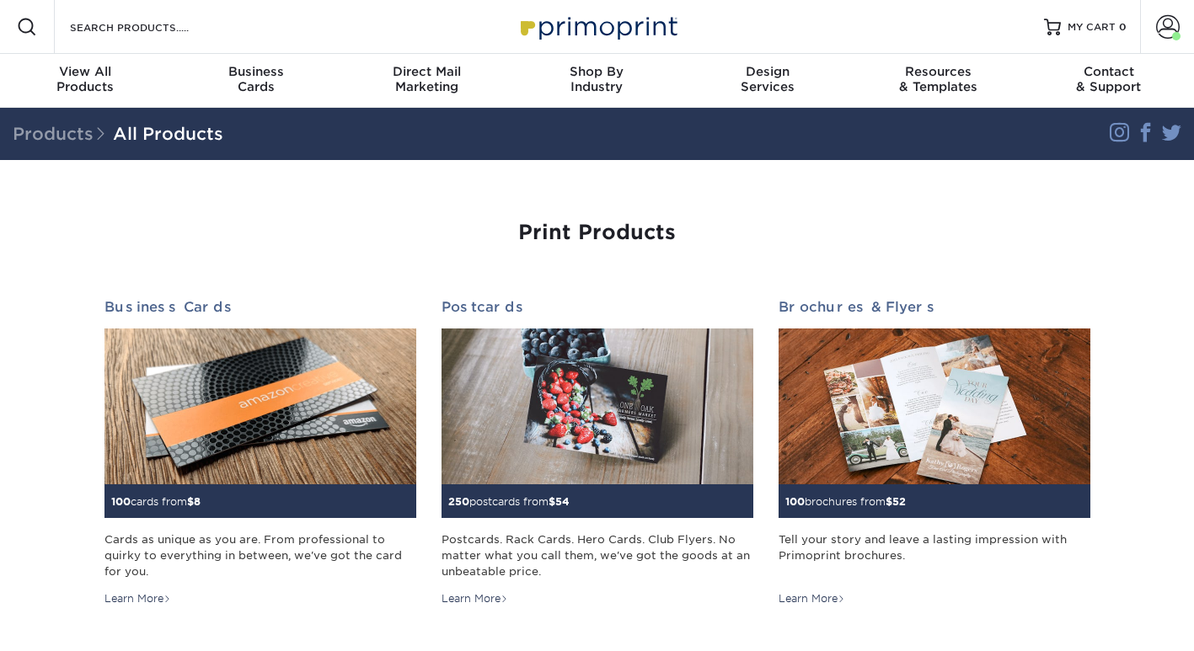  Describe the element at coordinates (598, 406) in the screenshot. I see `img: Postcards` at that location.